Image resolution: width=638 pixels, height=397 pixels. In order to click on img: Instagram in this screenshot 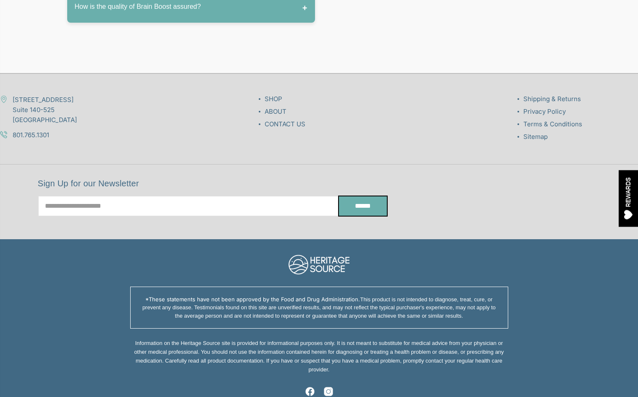, I will do `click(328, 392)`.